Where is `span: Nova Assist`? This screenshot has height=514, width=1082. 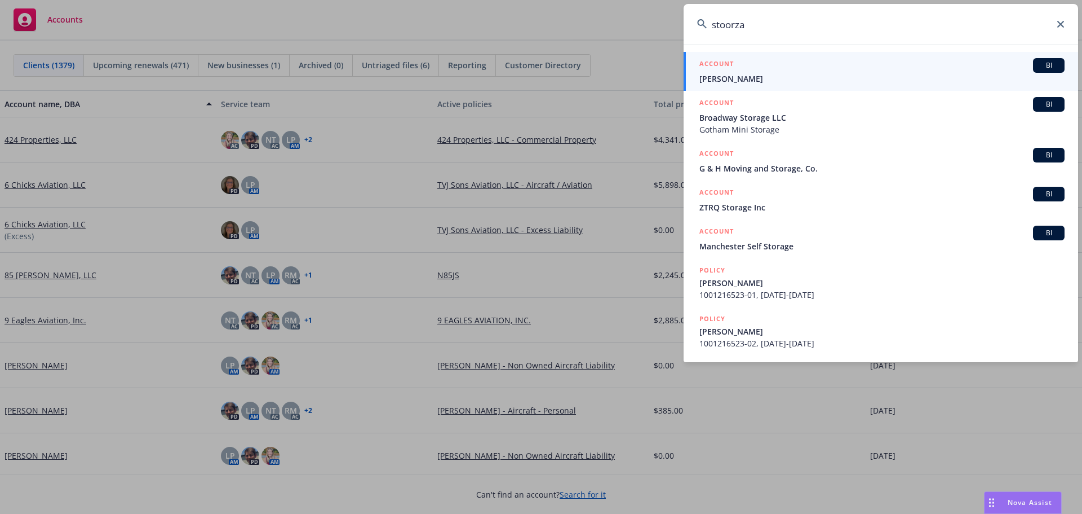 span: Nova Assist is located at coordinates (1030, 502).